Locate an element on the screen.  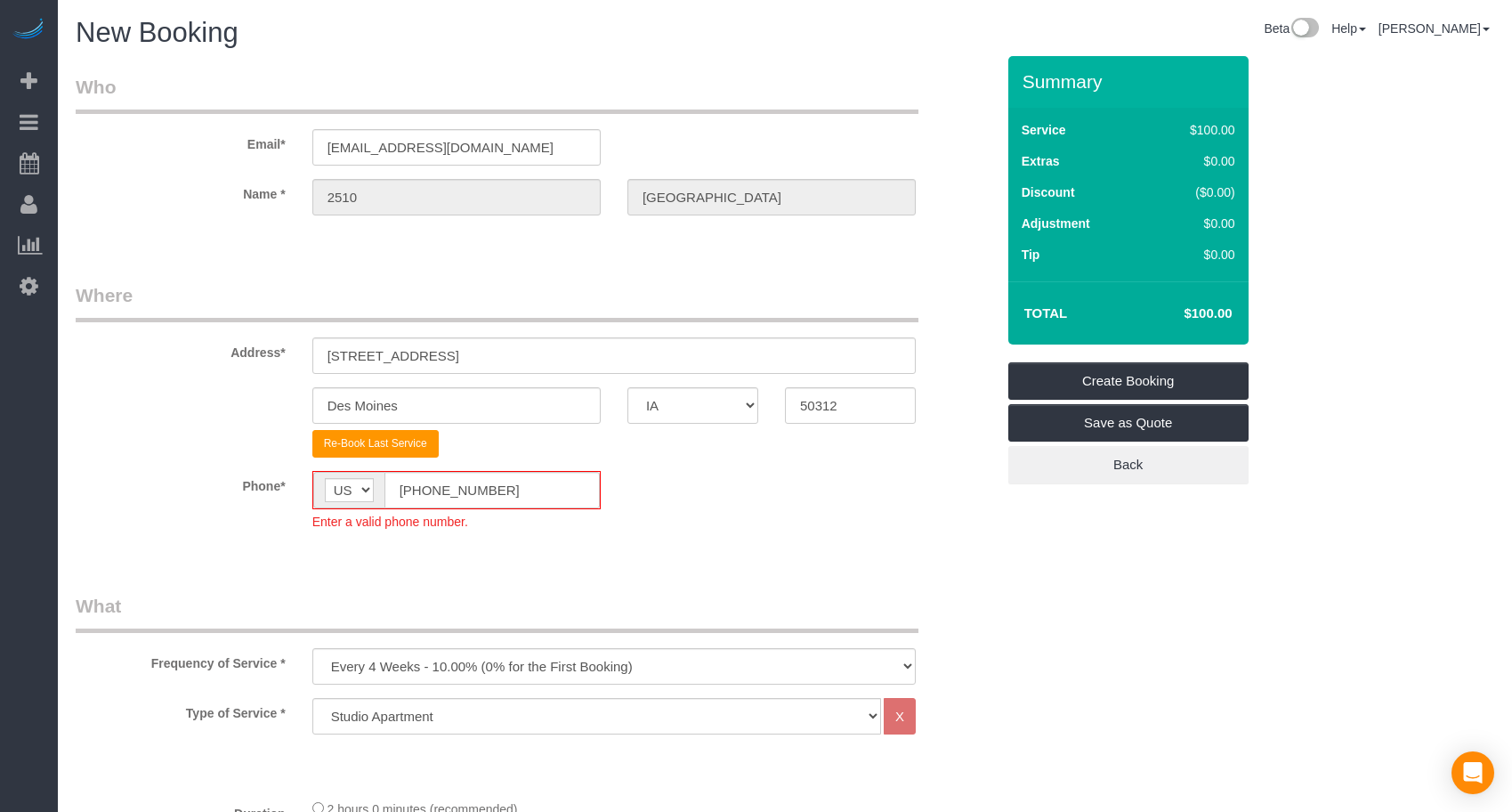
label: Address* is located at coordinates (181, 349).